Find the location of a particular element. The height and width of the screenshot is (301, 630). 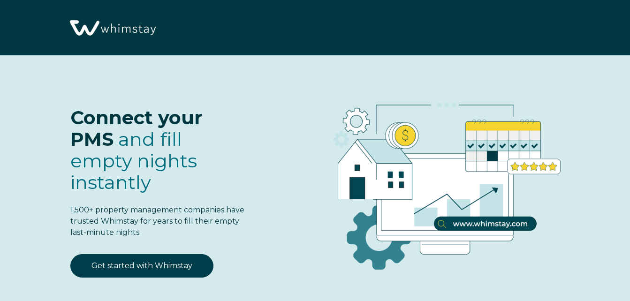

span: fill empty nights instantly is located at coordinates (134, 160).